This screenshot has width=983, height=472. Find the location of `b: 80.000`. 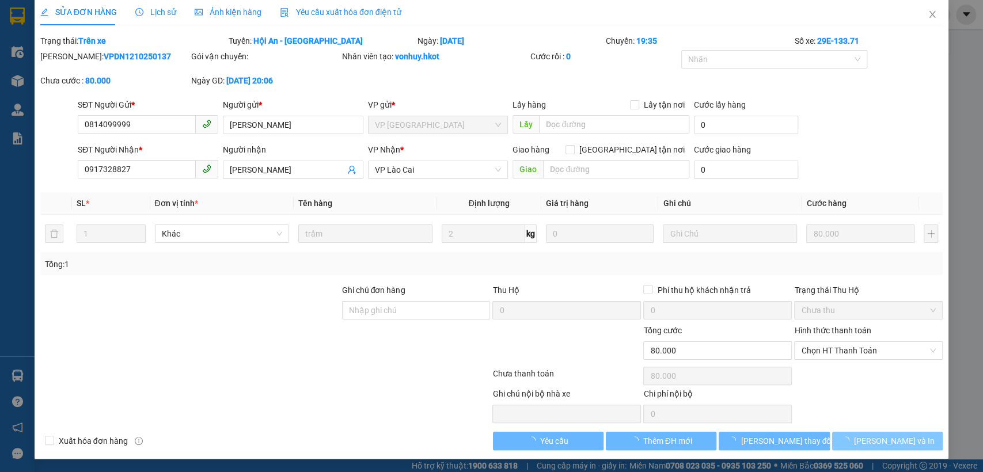

b: 80.000 is located at coordinates (98, 81).